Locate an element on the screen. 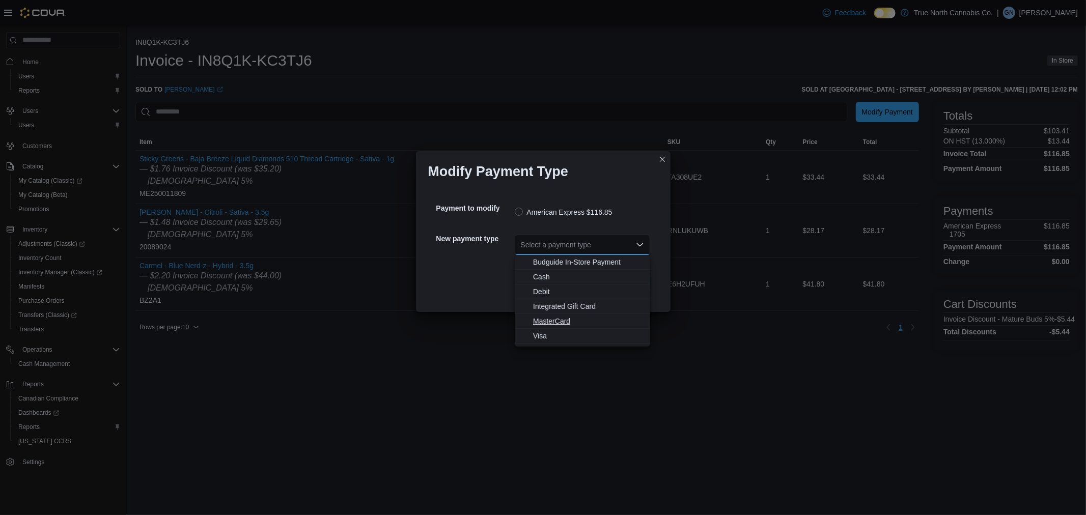 Image resolution: width=1086 pixels, height=515 pixels. span: Budguide In-Store Payment is located at coordinates (588, 262).